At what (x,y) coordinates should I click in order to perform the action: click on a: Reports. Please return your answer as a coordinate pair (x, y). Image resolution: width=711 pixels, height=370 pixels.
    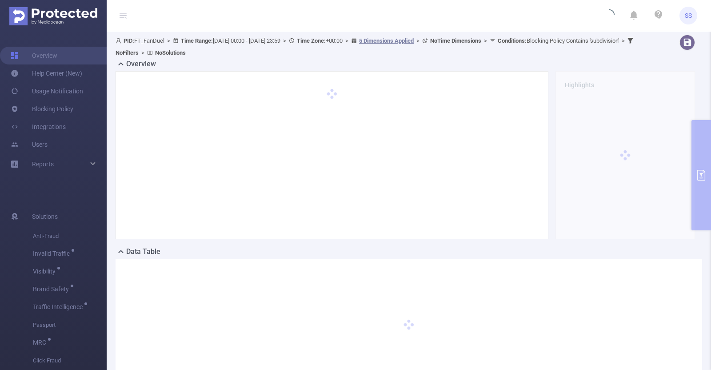
    Looking at the image, I should click on (43, 164).